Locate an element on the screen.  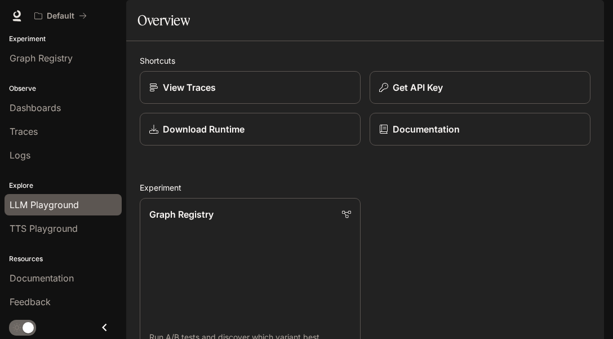
p: View Traces is located at coordinates (189, 87).